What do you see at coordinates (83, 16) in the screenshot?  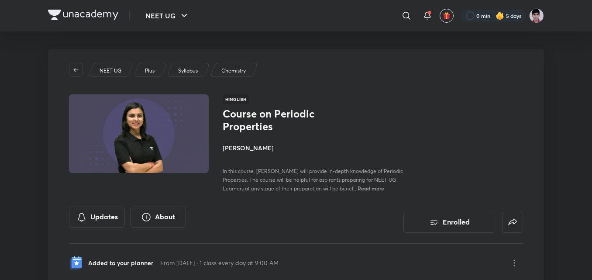 I see `a: Company Logo` at bounding box center [83, 16].